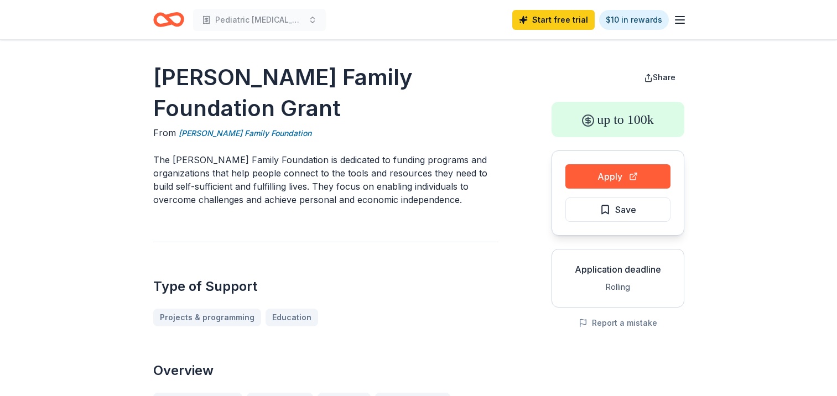  I want to click on div: Application deadline, so click(618, 269).